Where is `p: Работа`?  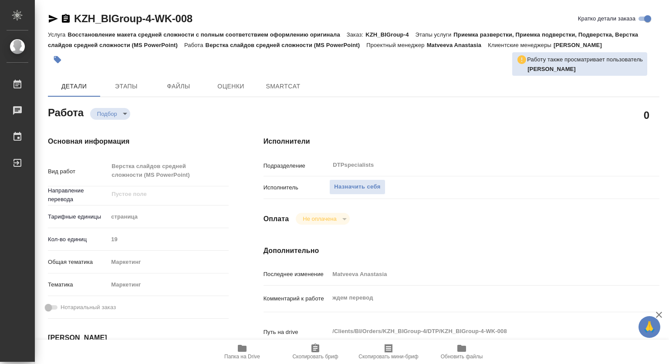 p: Работа is located at coordinates (195, 45).